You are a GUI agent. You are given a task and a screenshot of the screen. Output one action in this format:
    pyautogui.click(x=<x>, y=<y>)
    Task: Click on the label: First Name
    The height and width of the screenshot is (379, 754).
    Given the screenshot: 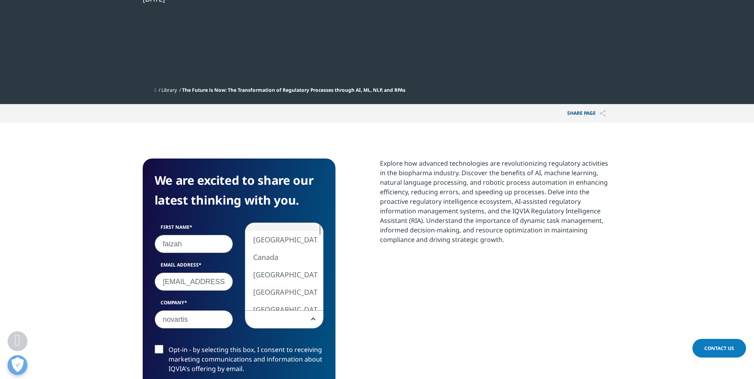 What is the action you would take?
    pyautogui.click(x=194, y=229)
    